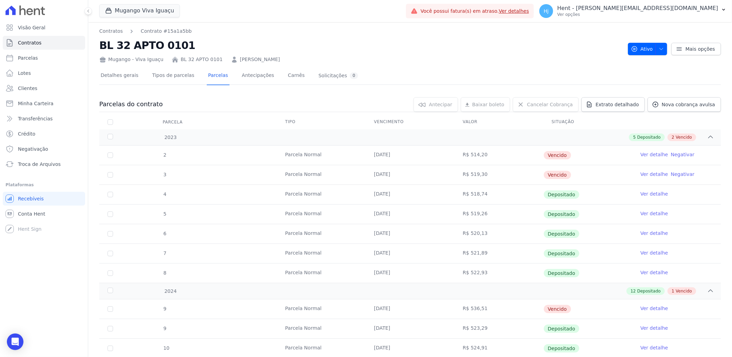 The height and width of the screenshot is (357, 732). I want to click on h3: Parcelas do contrato, so click(131, 104).